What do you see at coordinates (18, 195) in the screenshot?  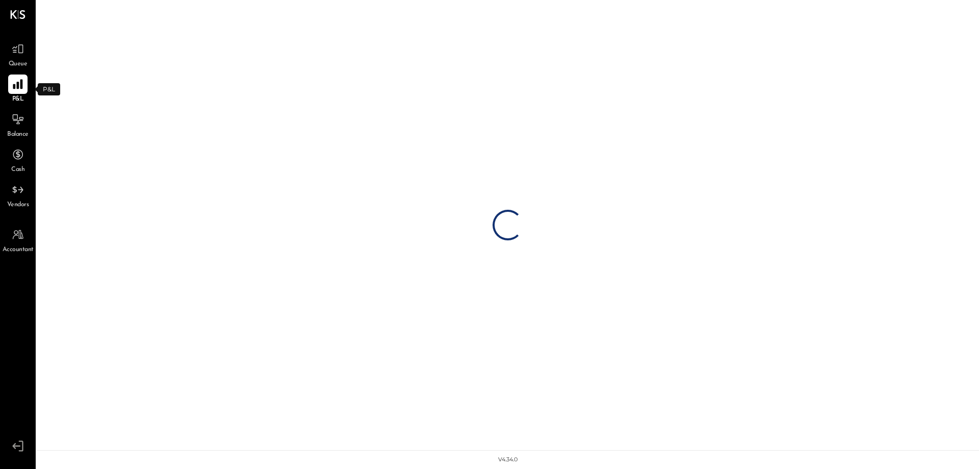 I see `a: Vendors` at bounding box center [18, 195].